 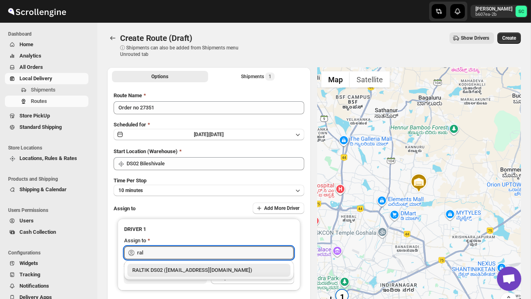 What do you see at coordinates (135, 241) in the screenshot?
I see `div: Assign to` at bounding box center [135, 241].